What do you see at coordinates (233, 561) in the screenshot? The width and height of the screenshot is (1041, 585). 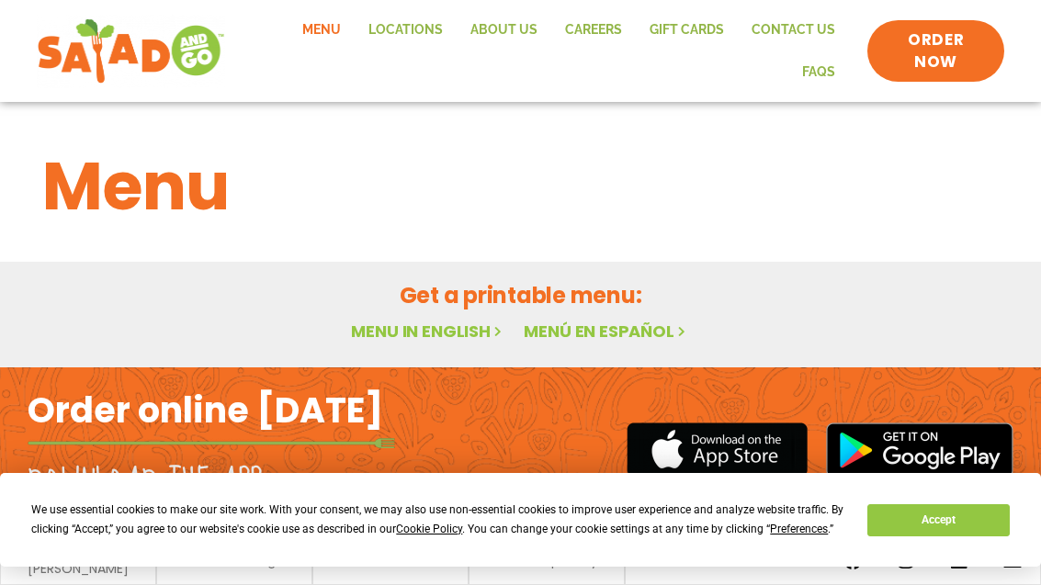 I see `span: nutrition & allergens` at bounding box center [233, 561].